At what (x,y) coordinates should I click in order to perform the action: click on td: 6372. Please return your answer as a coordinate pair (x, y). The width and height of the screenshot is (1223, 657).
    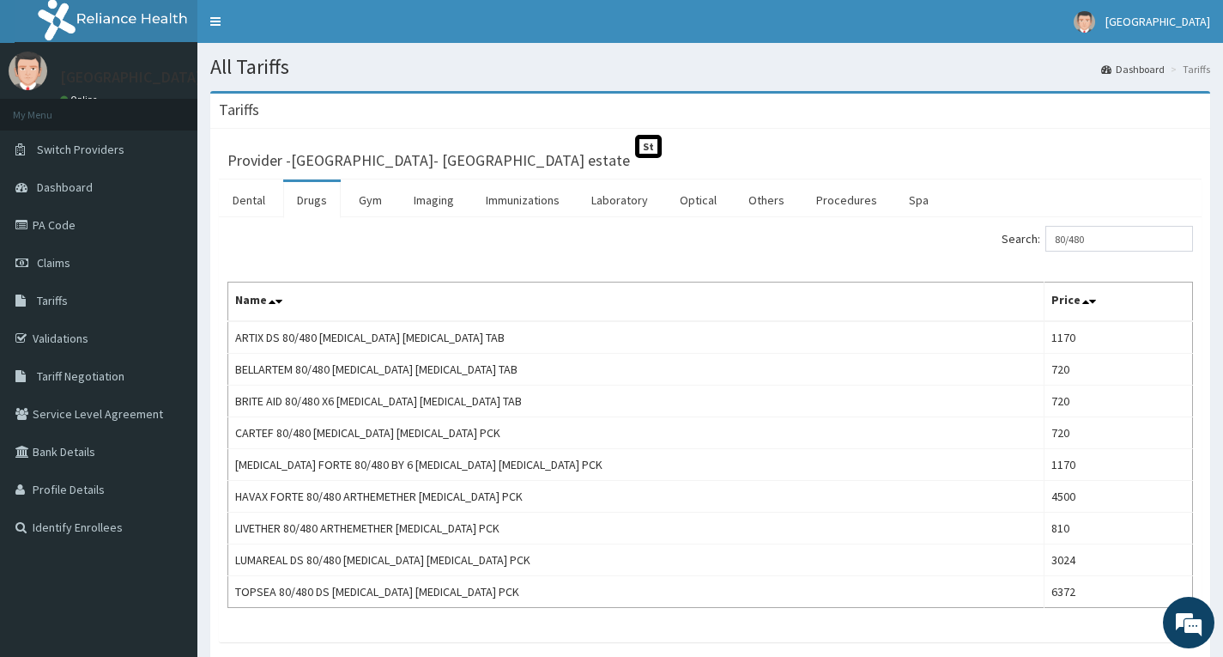
    Looking at the image, I should click on (1117, 591).